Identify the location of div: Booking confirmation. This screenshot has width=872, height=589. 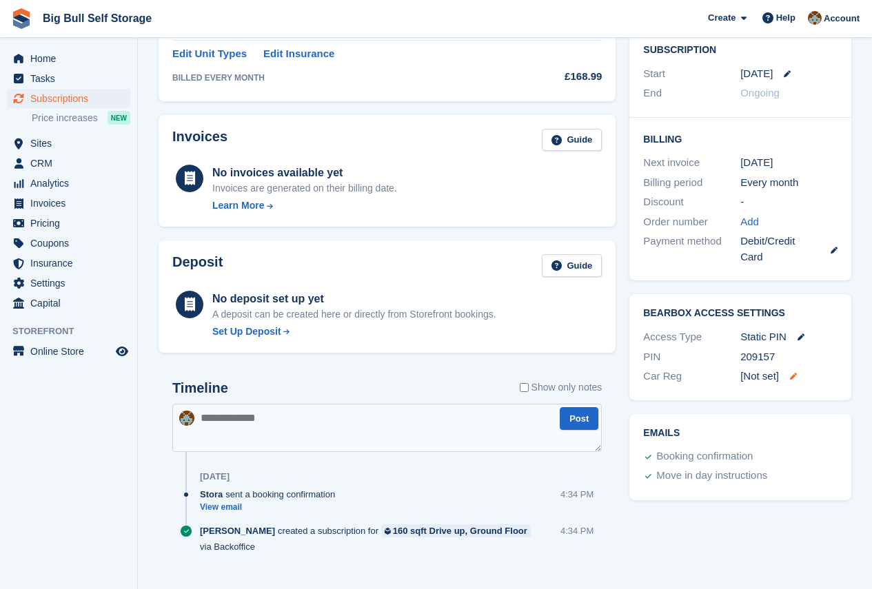
(704, 457).